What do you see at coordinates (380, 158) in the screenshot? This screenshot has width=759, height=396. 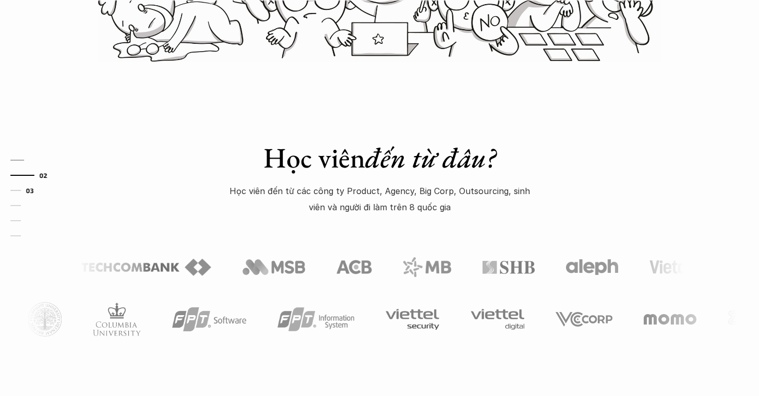 I see `h1: Học viên` at bounding box center [380, 158].